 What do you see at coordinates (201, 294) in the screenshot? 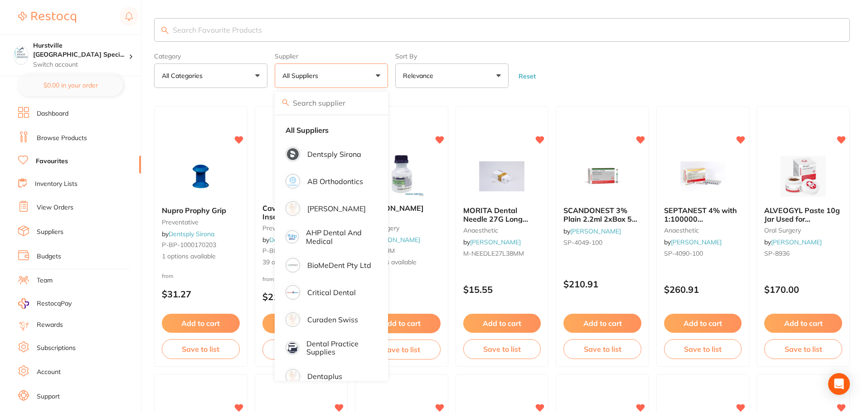
I see `p: $31.27` at bounding box center [201, 294].